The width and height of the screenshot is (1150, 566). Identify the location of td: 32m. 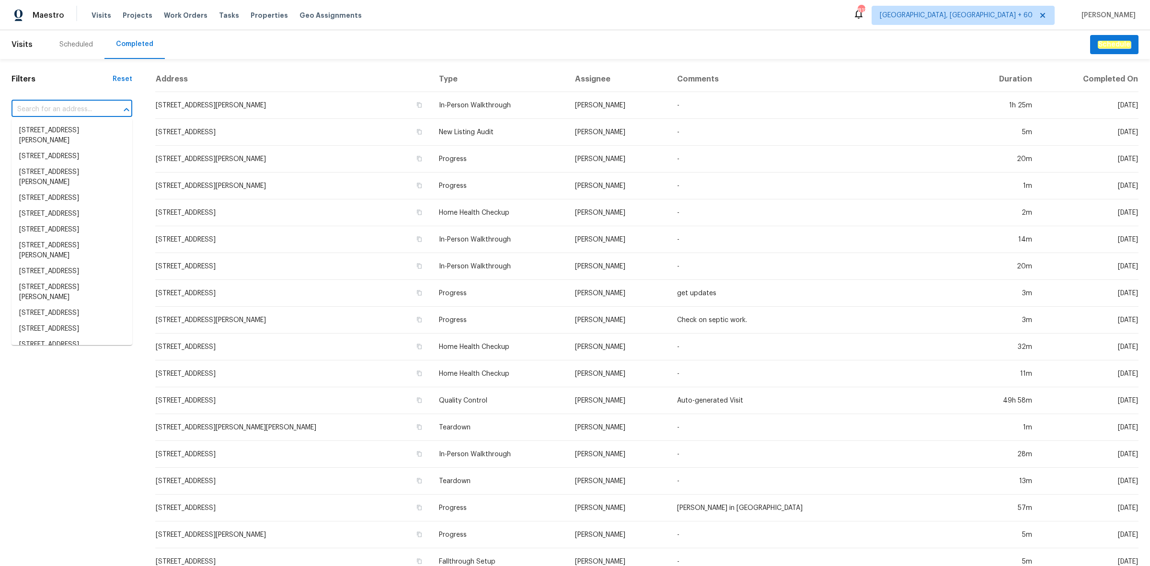
(1002, 347).